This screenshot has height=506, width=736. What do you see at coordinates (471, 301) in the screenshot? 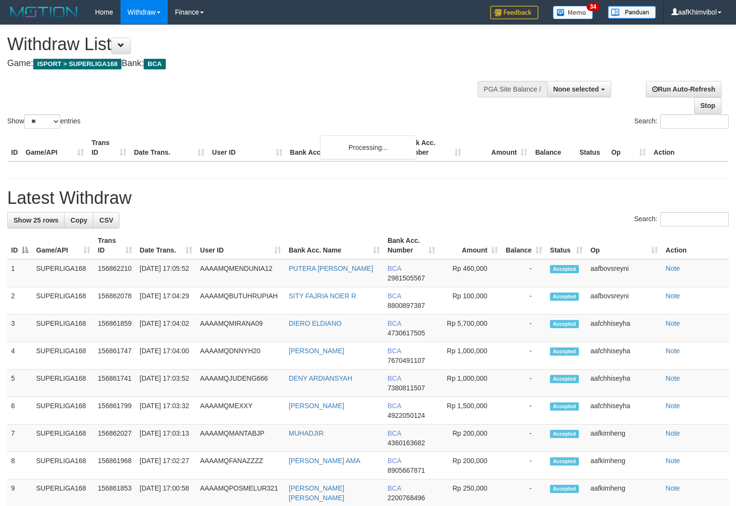
I see `td: Rp 100,000` at bounding box center [471, 301].